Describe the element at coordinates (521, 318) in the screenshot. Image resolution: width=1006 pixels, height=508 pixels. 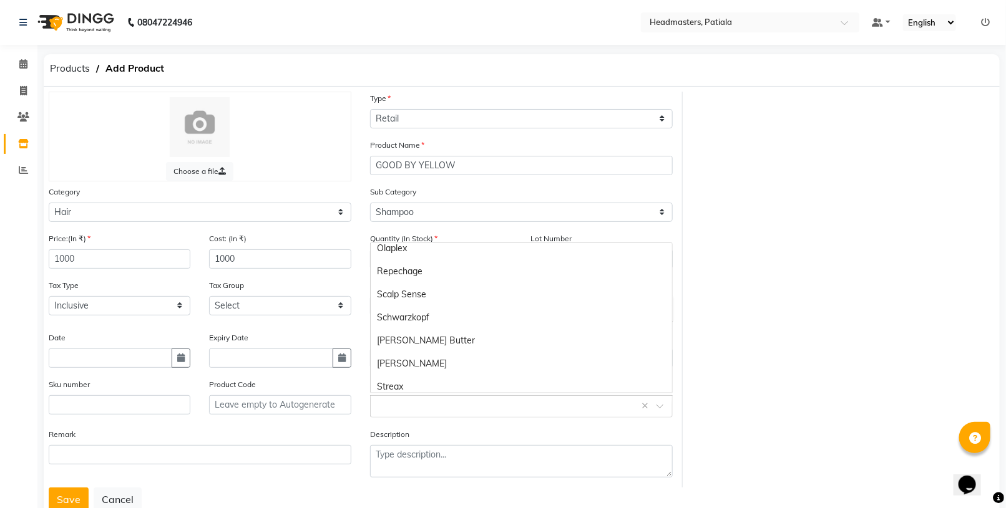
I see `div: Schwarzkopf` at that location.